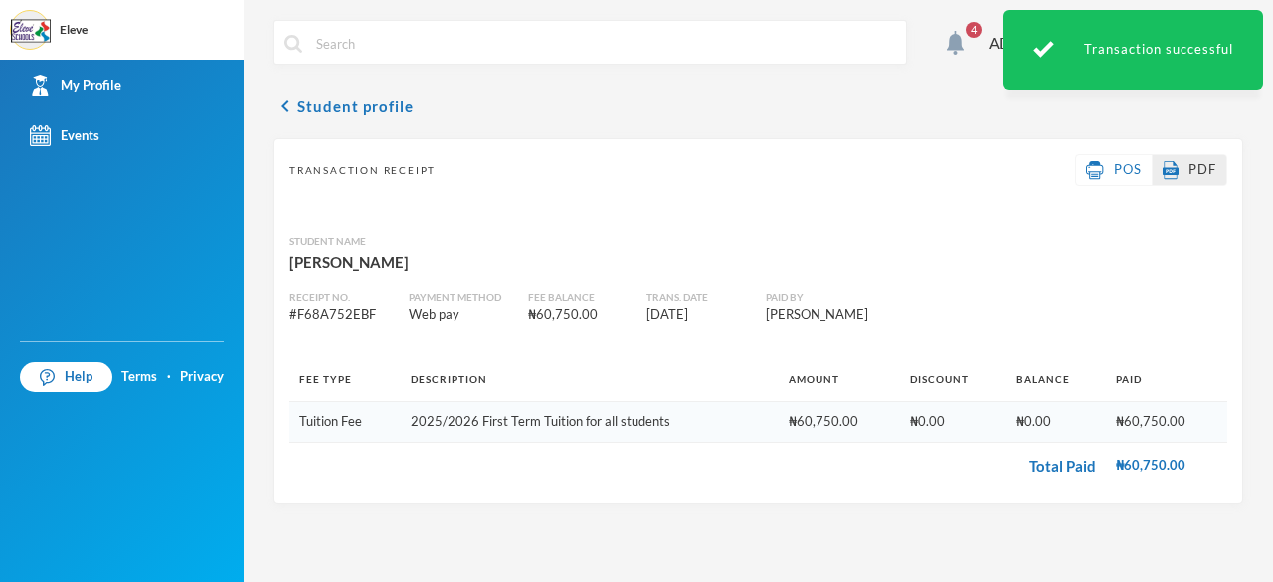  Describe the element at coordinates (1166, 379) in the screenshot. I see `th: Paid` at that location.